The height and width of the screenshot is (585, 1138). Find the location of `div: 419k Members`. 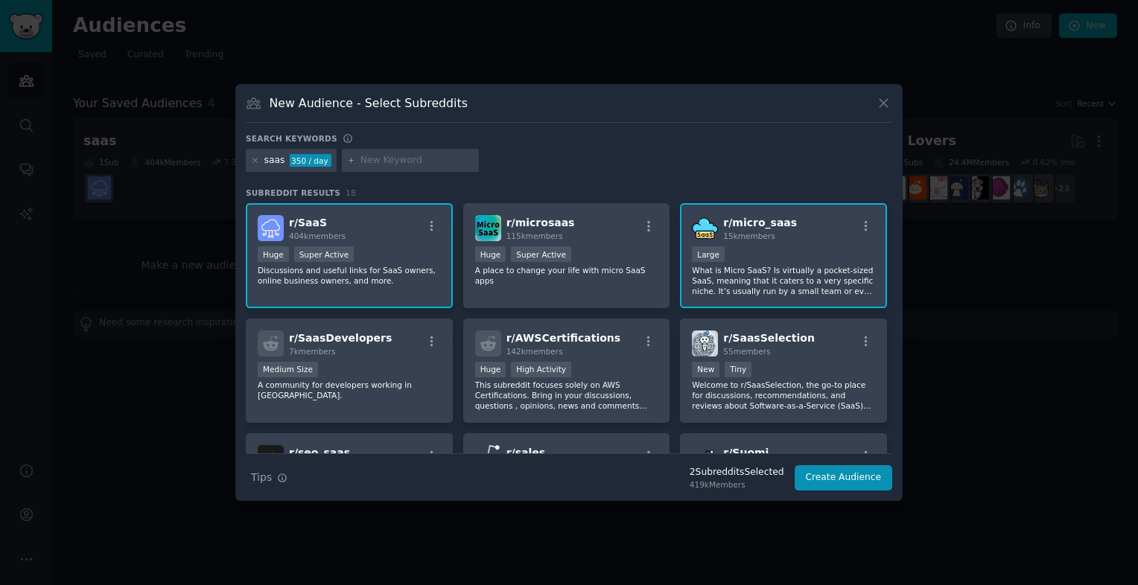

div: 419k Members is located at coordinates (737, 485).